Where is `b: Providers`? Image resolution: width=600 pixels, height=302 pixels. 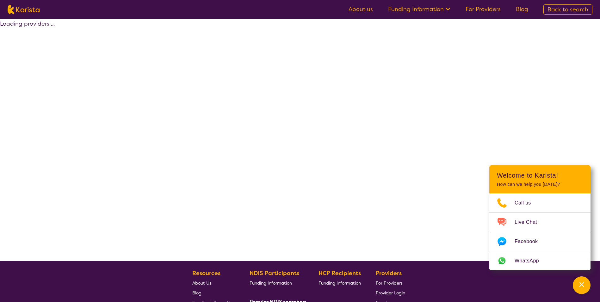 b: Providers is located at coordinates (388, 273).